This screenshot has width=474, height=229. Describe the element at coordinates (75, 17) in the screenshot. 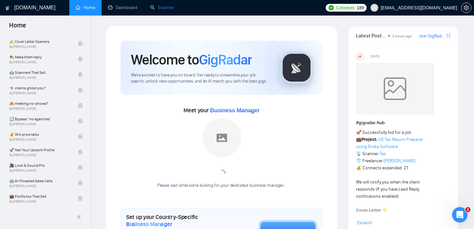

I see `img: Profile image for Valeriia` at that location.